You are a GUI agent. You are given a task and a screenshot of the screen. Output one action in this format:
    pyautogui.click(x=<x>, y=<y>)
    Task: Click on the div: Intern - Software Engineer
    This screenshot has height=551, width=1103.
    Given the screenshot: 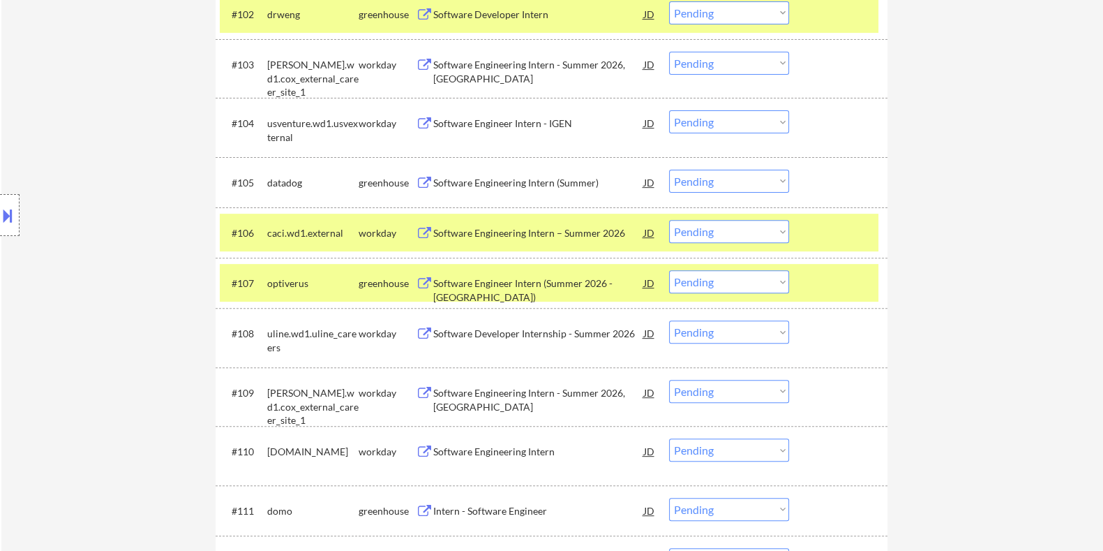 What is the action you would take?
    pyautogui.click(x=538, y=511)
    